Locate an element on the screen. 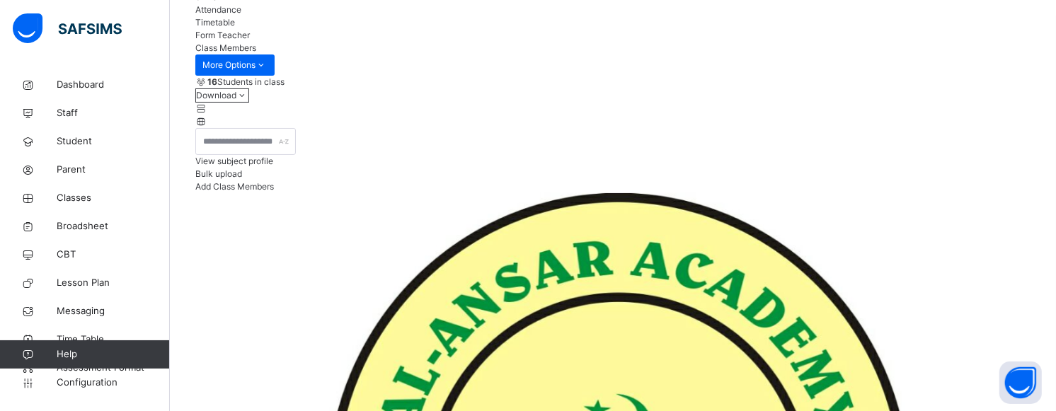 The image size is (1056, 411). b: 16 is located at coordinates (212, 81).